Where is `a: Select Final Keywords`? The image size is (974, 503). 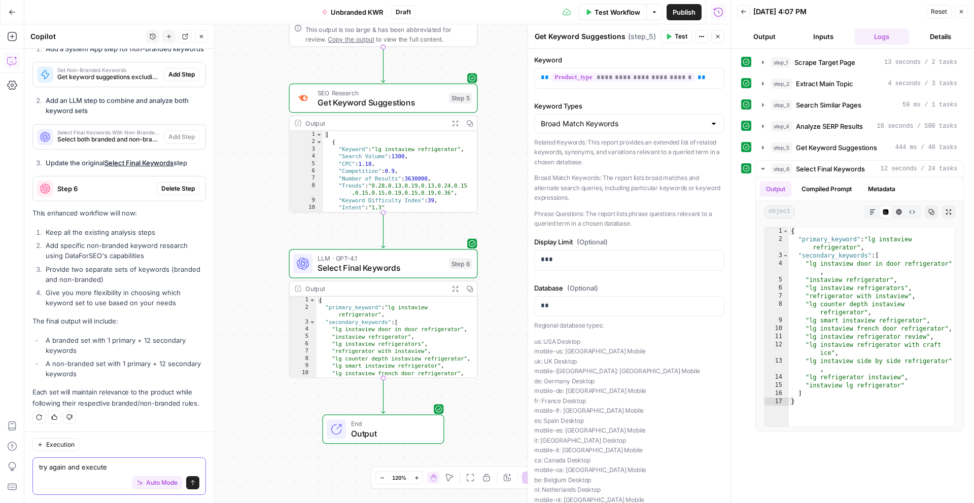
a: Select Final Keywords is located at coordinates (139, 163).